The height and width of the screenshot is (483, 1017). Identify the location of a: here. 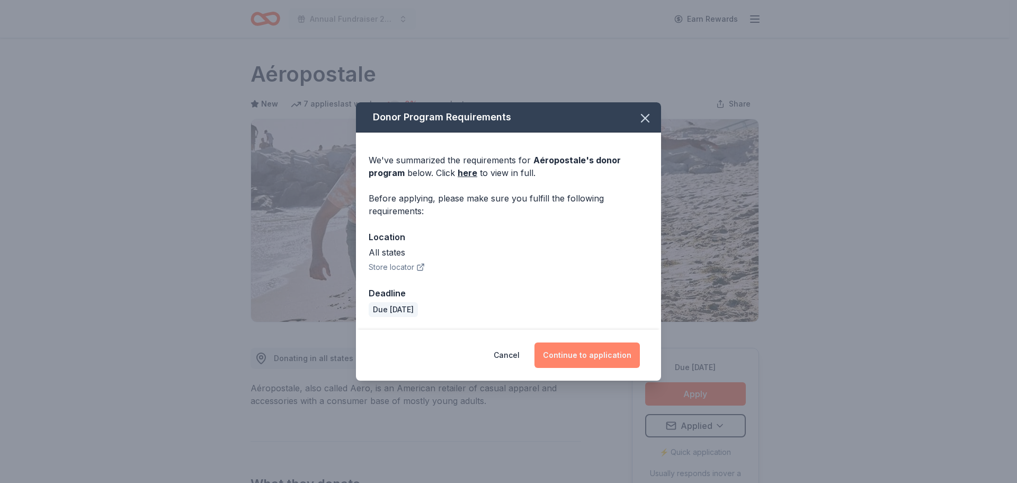
(467, 173).